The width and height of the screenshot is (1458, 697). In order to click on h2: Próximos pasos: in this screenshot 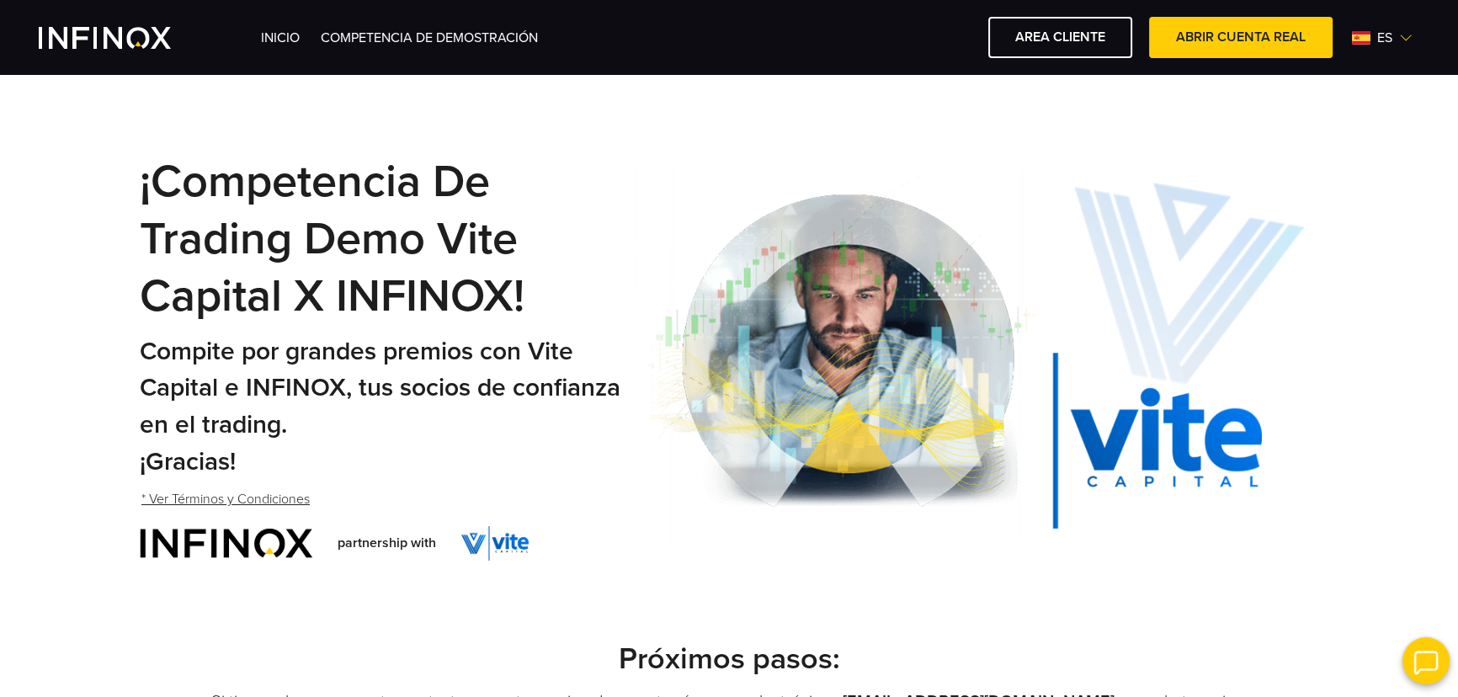, I will do `click(729, 659)`.